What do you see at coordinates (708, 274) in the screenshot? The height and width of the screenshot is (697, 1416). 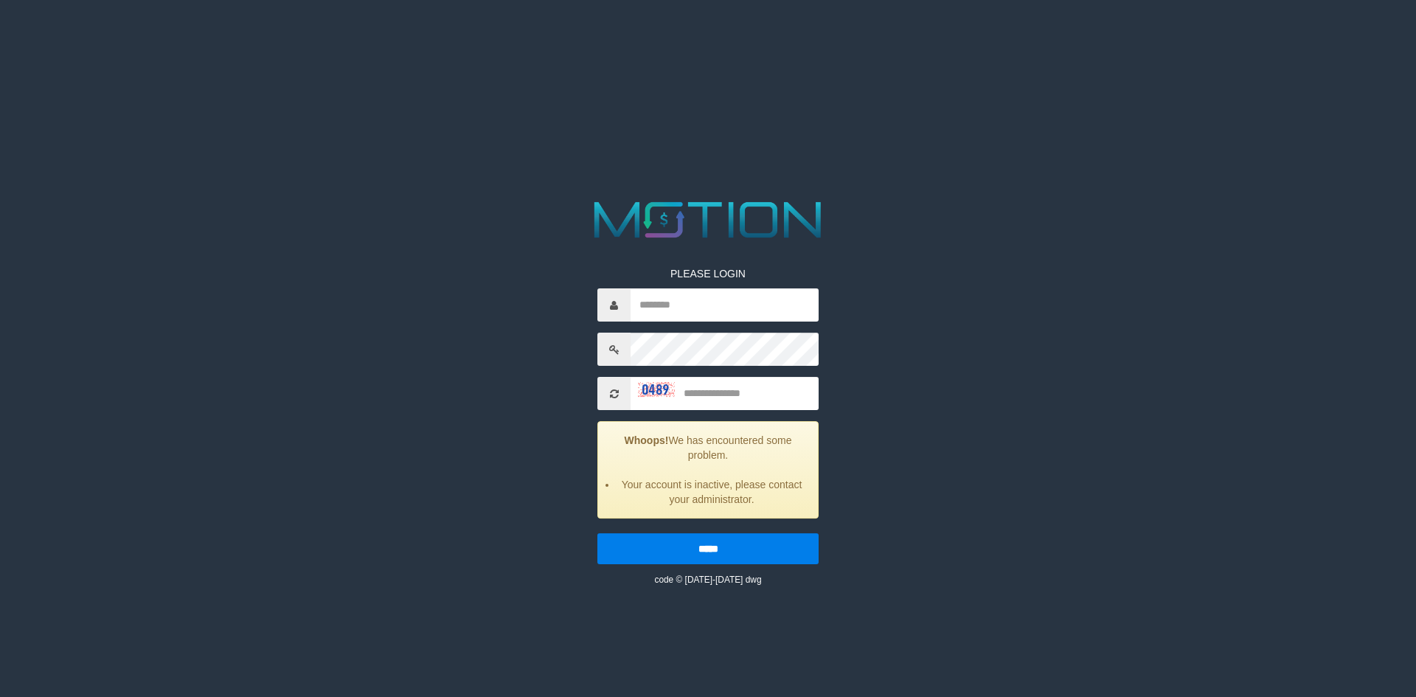 I see `p: PLEASE LOGIN` at bounding box center [708, 274].